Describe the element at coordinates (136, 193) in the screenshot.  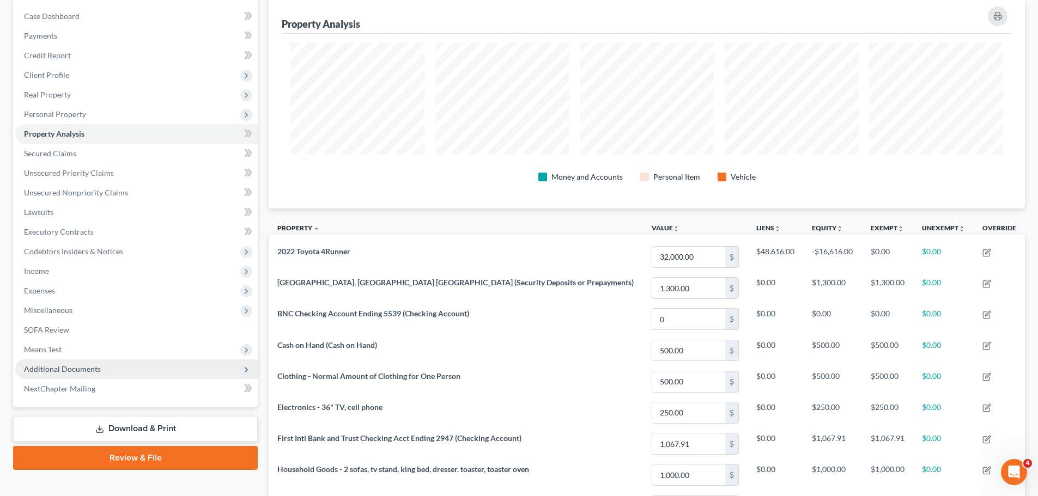
I see `a: Unsecured Nonpriority Claims` at that location.